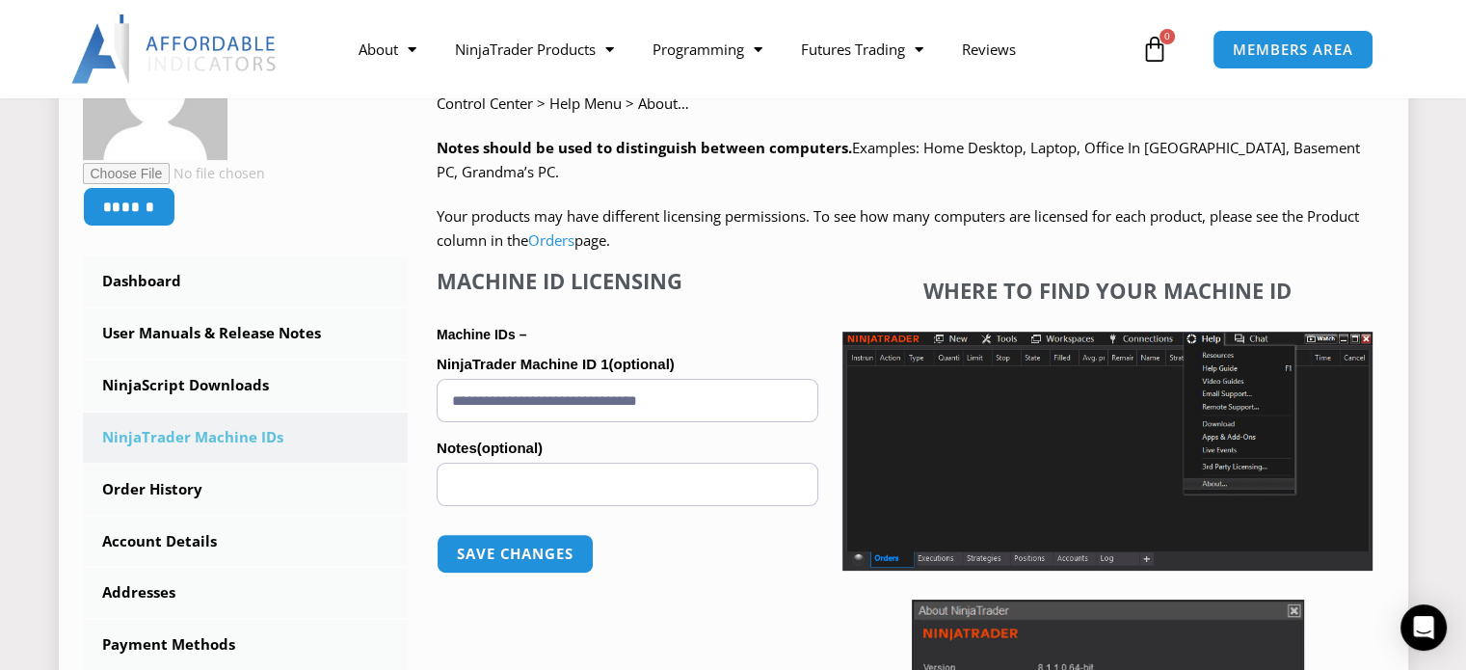 The height and width of the screenshot is (670, 1466). What do you see at coordinates (1155, 49) in the screenshot?
I see `a: 0` at bounding box center [1155, 49].